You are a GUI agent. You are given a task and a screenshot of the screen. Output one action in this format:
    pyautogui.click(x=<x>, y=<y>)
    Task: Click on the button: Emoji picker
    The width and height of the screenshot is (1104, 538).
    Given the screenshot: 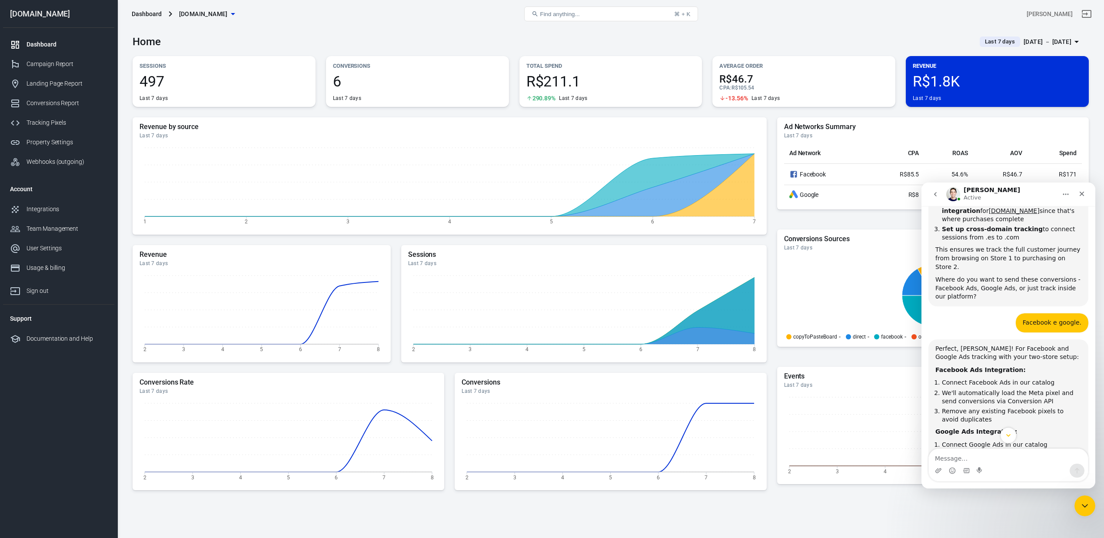 What is the action you would take?
    pyautogui.click(x=31, y=288)
    